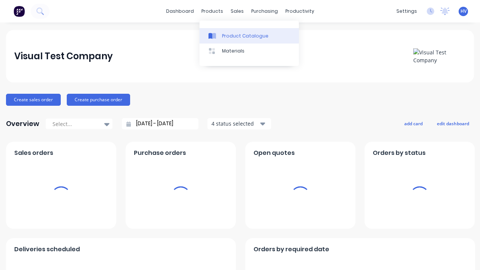 The width and height of the screenshot is (480, 270). What do you see at coordinates (63, 56) in the screenshot?
I see `div: Visual Test Company` at bounding box center [63, 56].